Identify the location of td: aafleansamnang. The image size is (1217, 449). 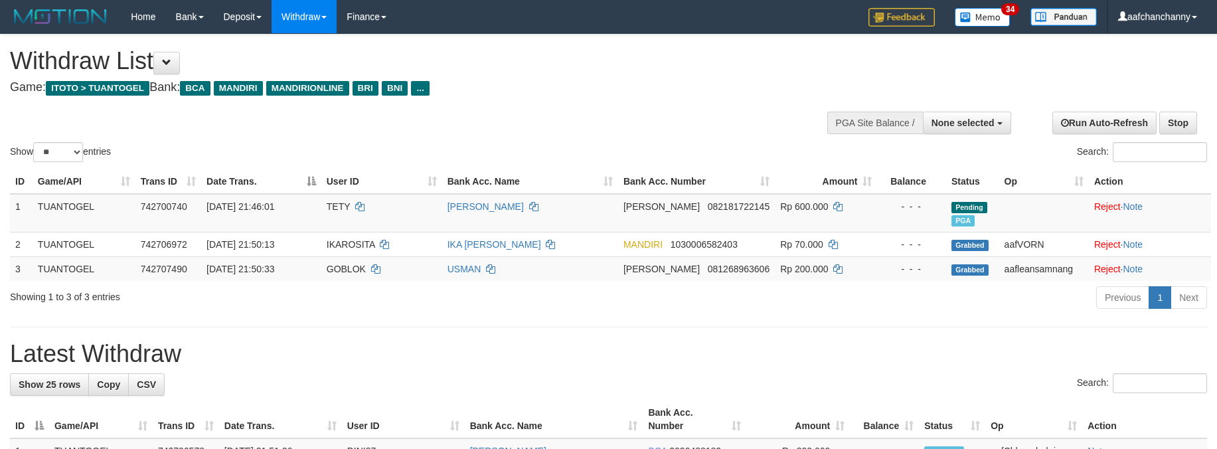
(1044, 268).